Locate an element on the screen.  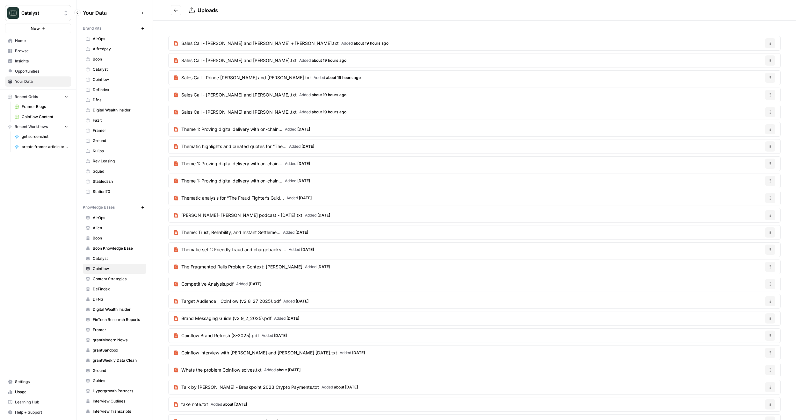
a: AirOps is located at coordinates (114, 218).